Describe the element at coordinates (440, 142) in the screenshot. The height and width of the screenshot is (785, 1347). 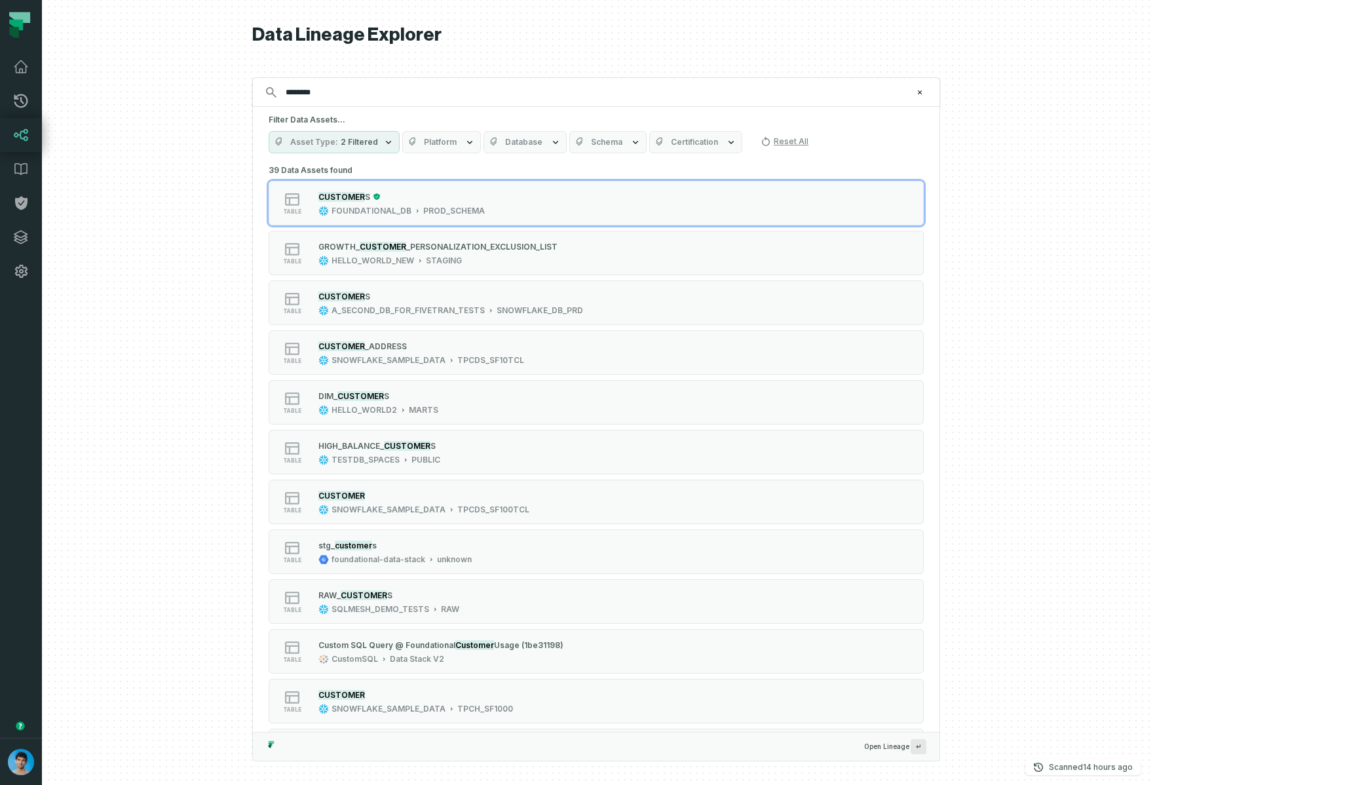
I see `span: Platform` at that location.